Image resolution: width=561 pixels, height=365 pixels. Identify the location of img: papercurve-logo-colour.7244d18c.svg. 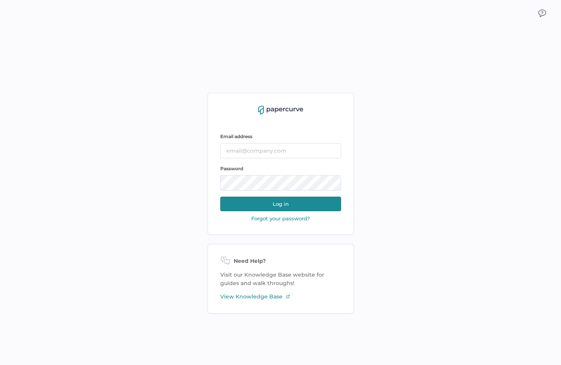
(281, 110).